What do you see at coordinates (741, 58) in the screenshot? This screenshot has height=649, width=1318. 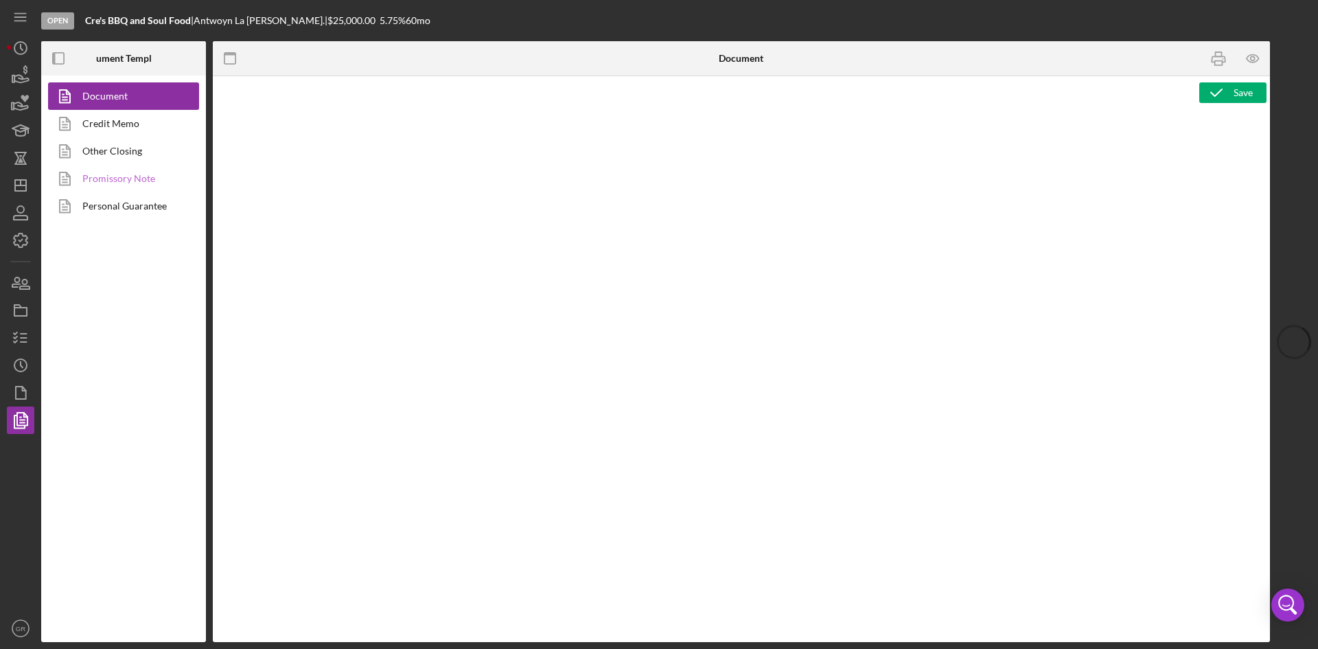 I see `b: Document` at bounding box center [741, 58].